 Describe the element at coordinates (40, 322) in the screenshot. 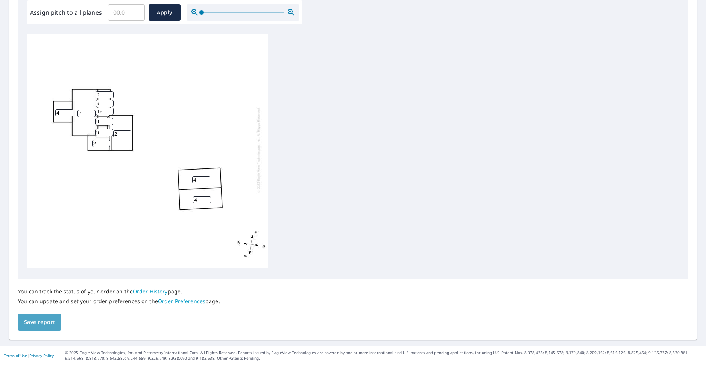

I see `span: Save report` at that location.